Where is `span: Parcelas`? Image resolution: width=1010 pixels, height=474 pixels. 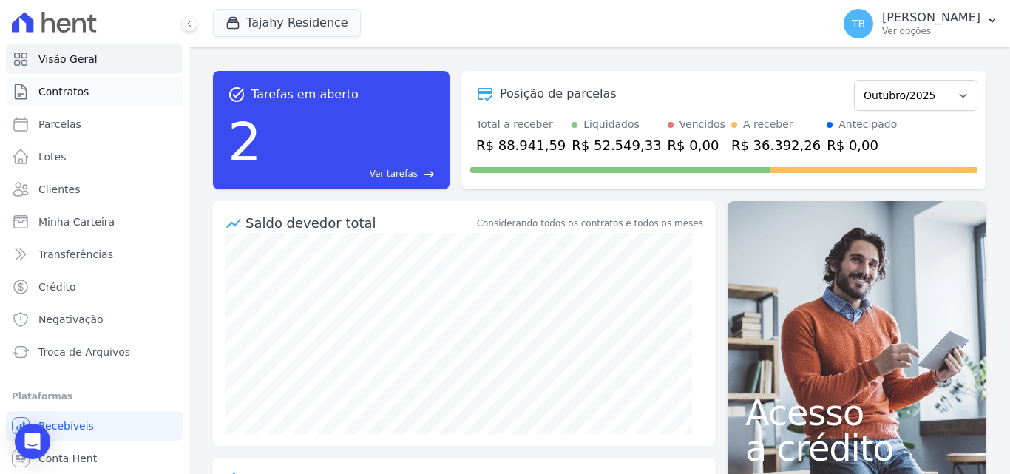 span: Parcelas is located at coordinates (60, 124).